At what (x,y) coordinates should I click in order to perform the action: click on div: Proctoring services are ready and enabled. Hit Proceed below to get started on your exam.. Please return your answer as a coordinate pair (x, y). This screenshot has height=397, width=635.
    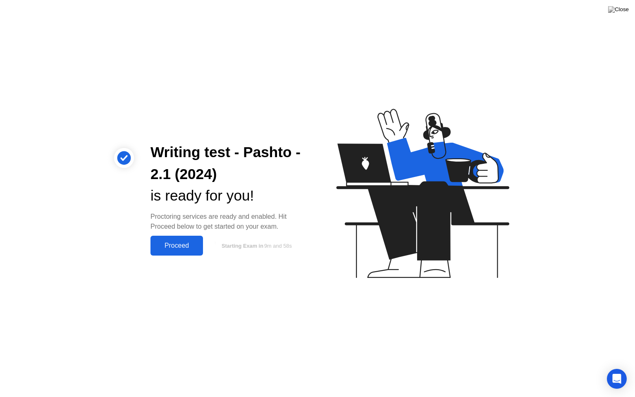
    Looking at the image, I should click on (228, 222).